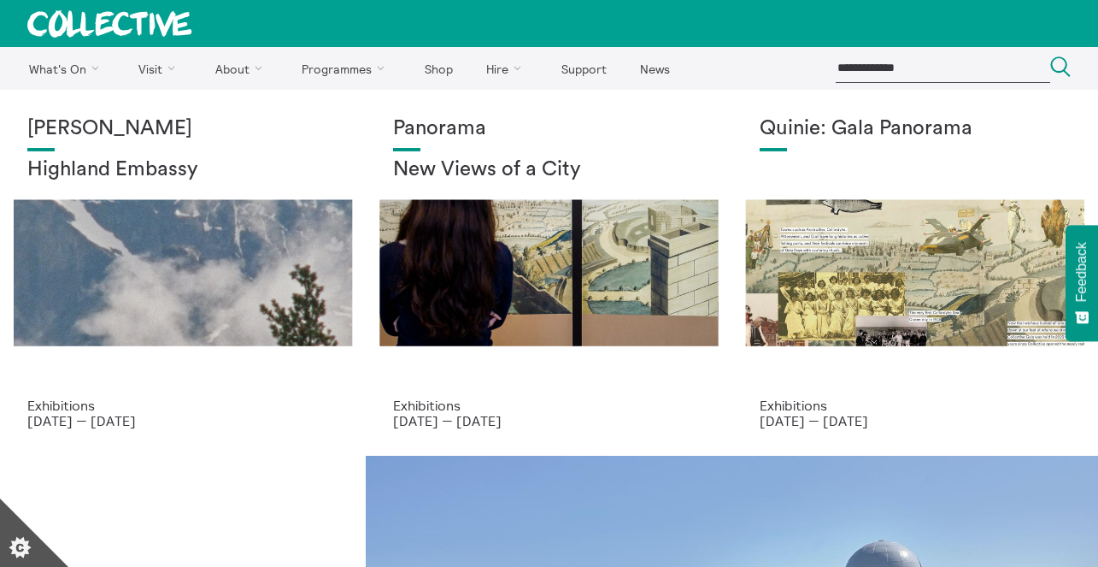  I want to click on h1: Quinie: Gala Panorama, so click(915, 129).